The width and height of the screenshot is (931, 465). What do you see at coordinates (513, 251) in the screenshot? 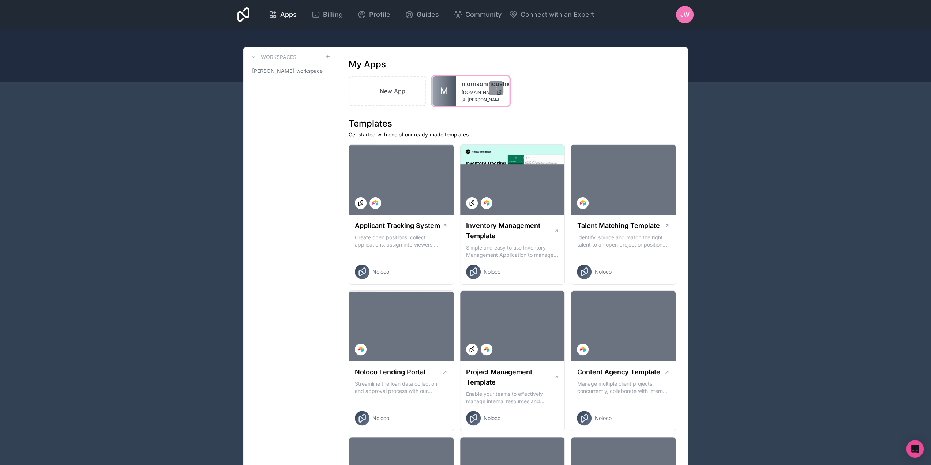
I see `p: Simple and easy to use Inventory Management Application to manage your stock, orders and Manufact...` at bounding box center [513, 251].